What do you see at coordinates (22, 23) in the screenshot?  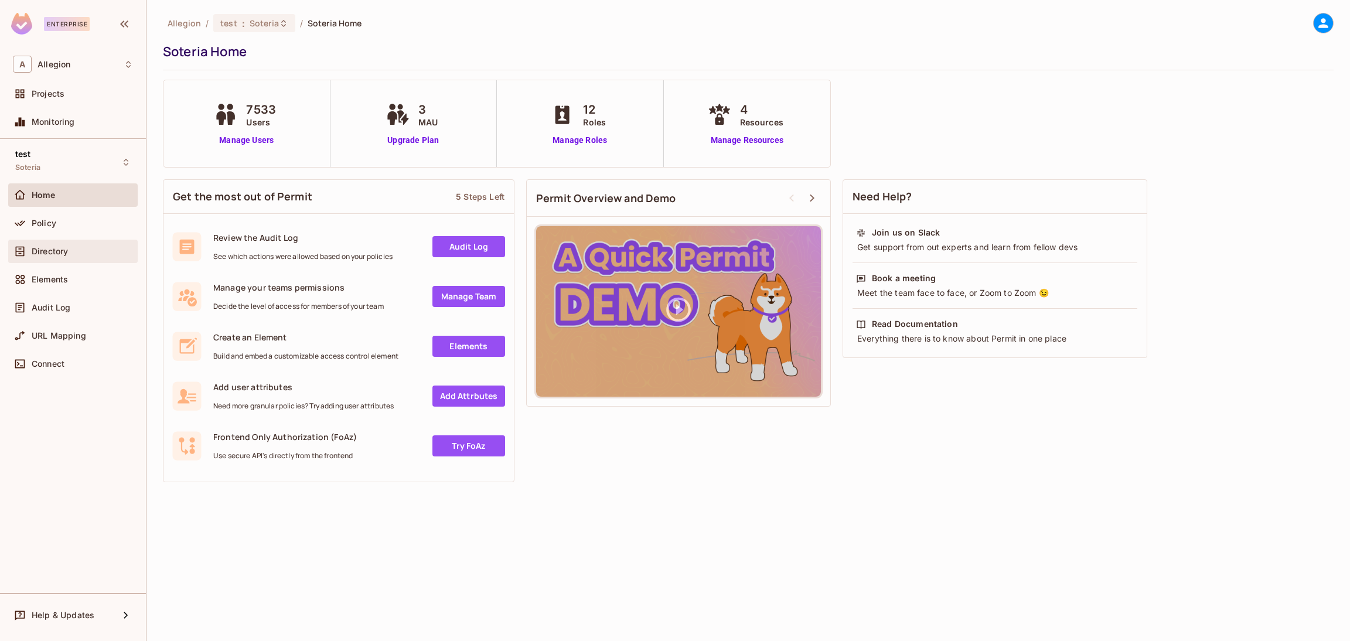 I see `img: SReyMgAAAABJRU5ErkJggg==` at bounding box center [22, 23].